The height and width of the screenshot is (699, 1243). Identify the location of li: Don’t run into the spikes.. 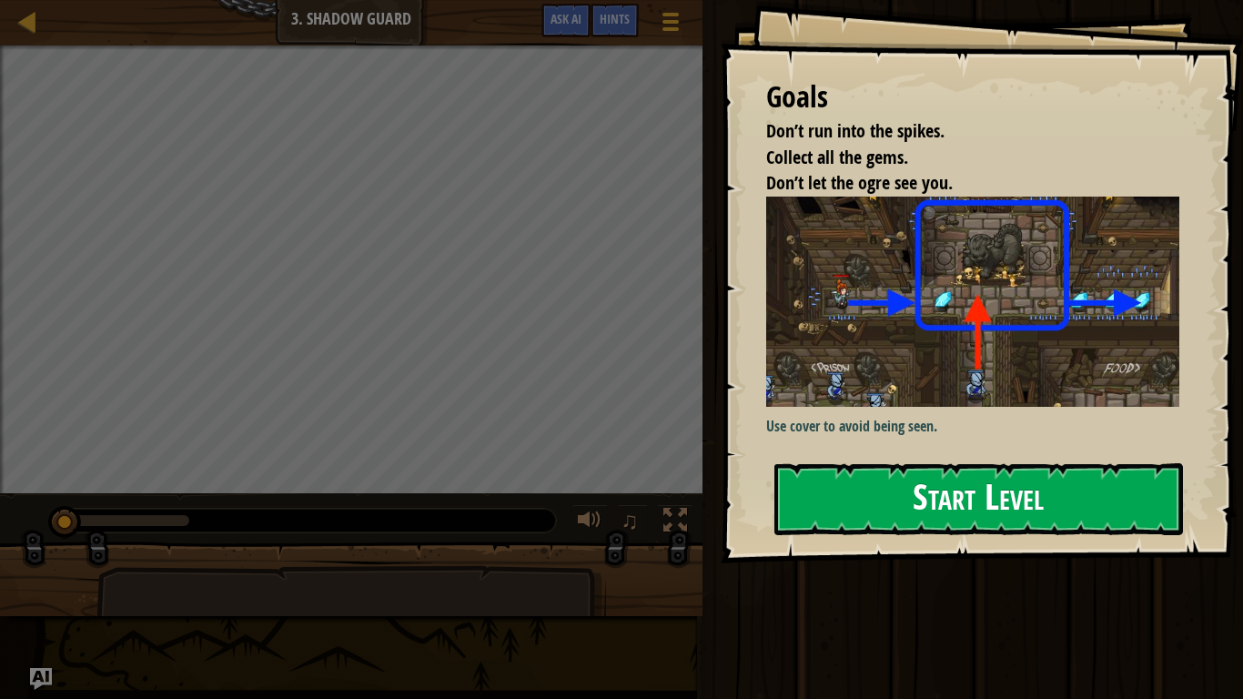
(959, 131).